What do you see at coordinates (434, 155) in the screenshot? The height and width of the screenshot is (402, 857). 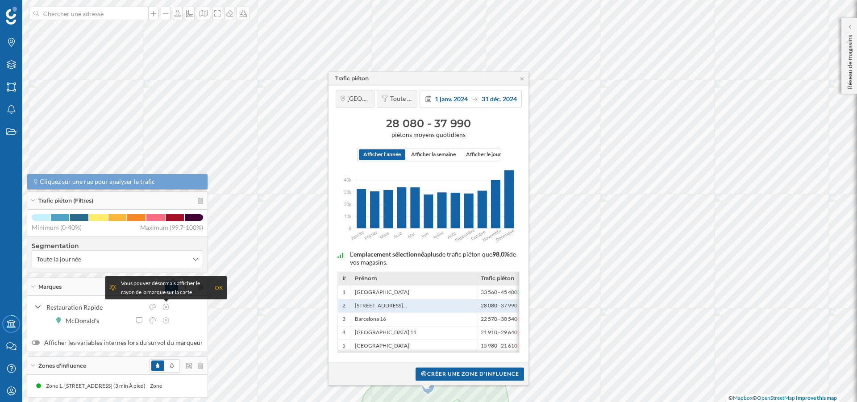 I see `span: Afficher la semaine` at bounding box center [434, 155].